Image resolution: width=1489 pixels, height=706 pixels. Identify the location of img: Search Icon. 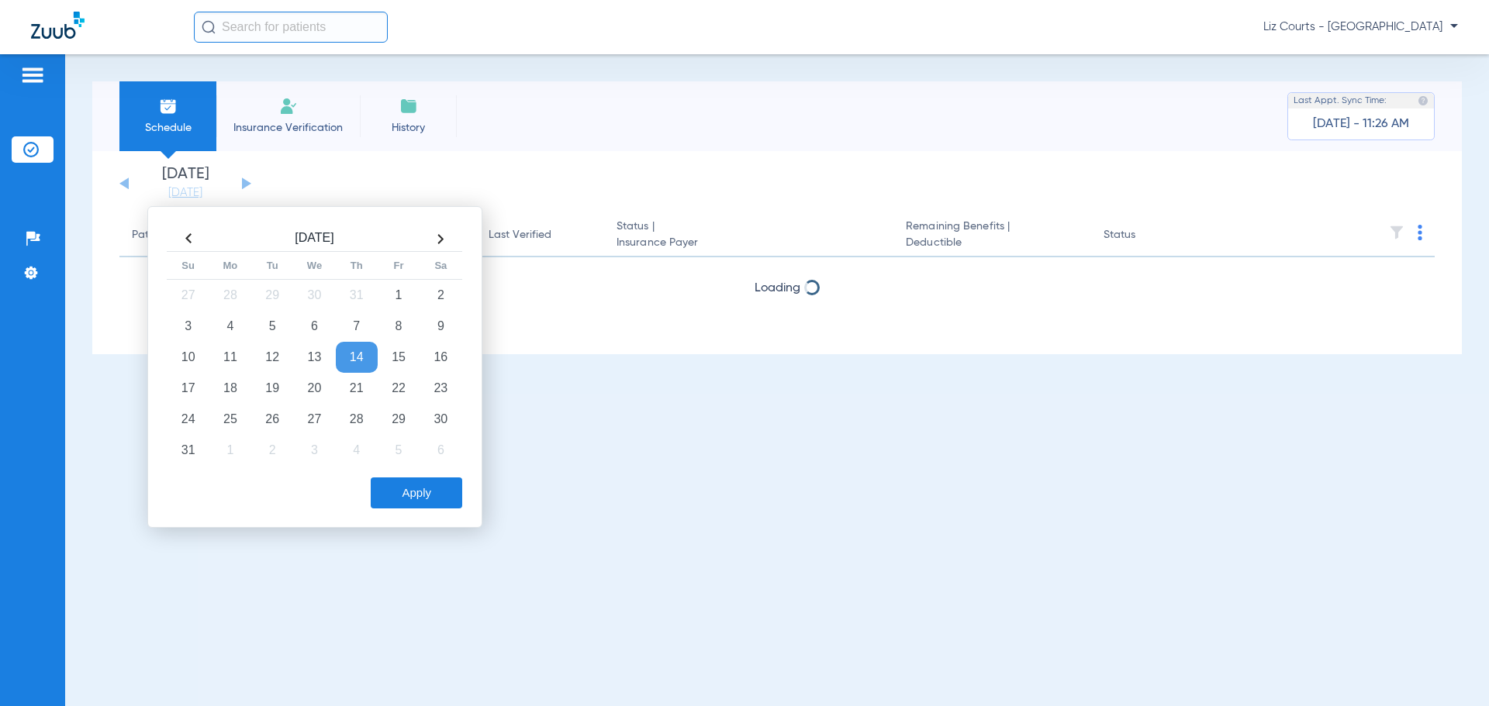
(209, 27).